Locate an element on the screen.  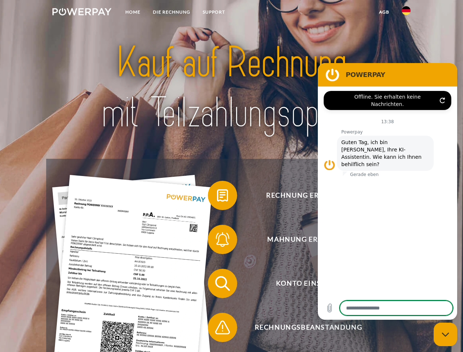
img: qb_search.svg is located at coordinates (222, 283).